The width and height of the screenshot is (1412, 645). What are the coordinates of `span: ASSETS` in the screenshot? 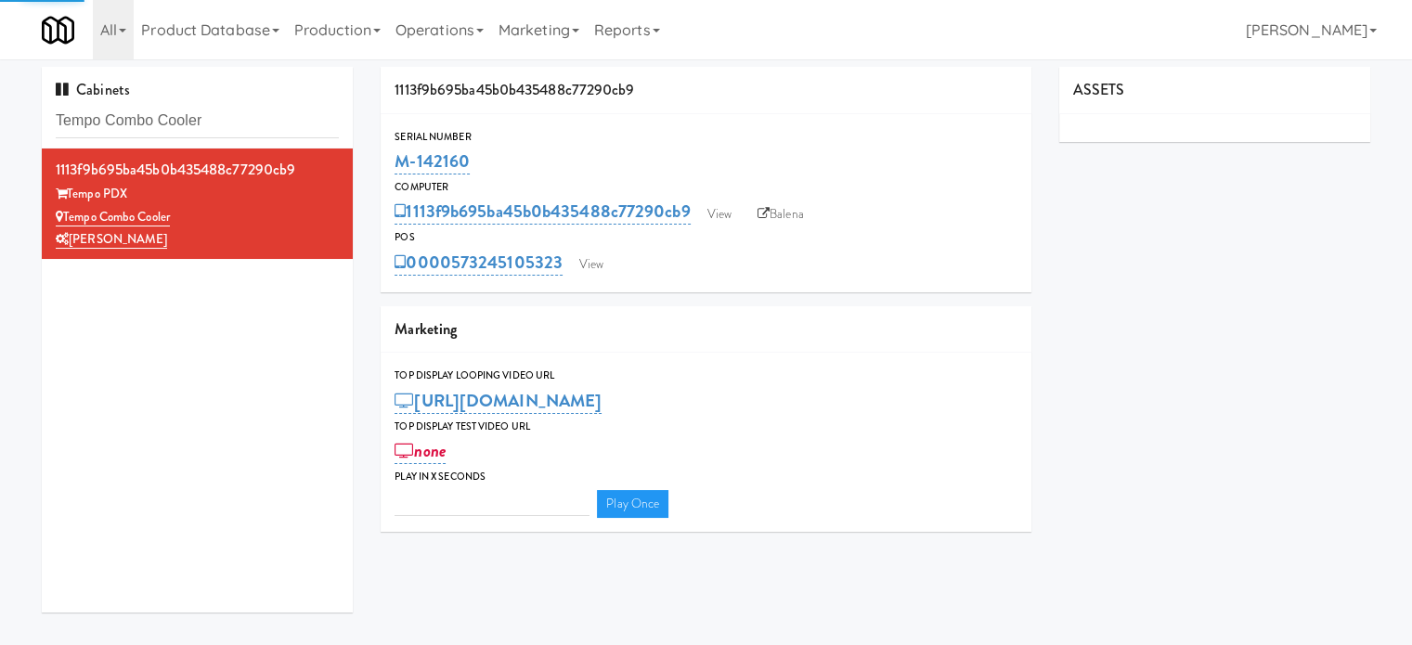 It's located at (1099, 89).